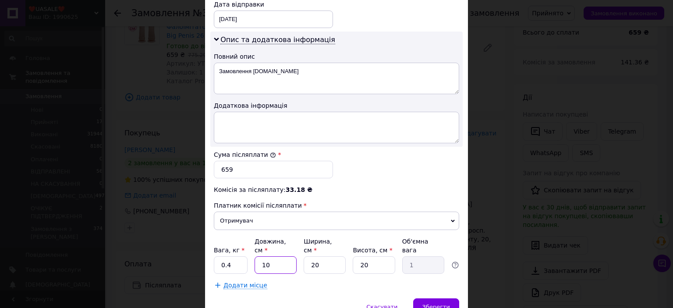  I want to click on label: Висота, см, so click(373, 250).